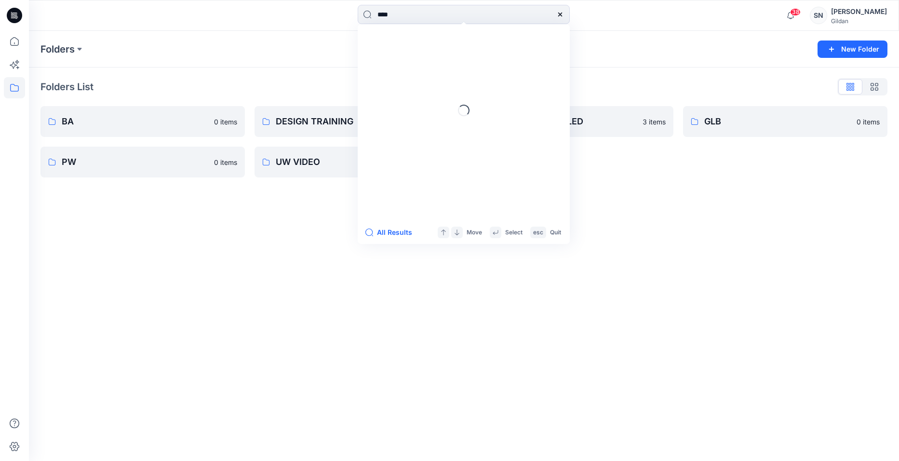 This screenshot has width=899, height=461. What do you see at coordinates (57, 49) in the screenshot?
I see `a: Folders` at bounding box center [57, 49].